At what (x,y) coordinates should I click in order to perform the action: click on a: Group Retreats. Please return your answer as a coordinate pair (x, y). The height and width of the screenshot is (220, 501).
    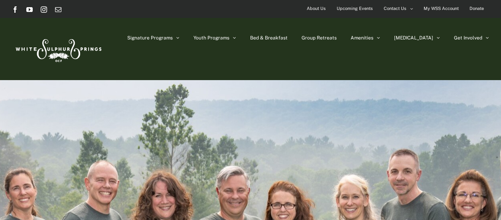
    Looking at the image, I should click on (319, 38).